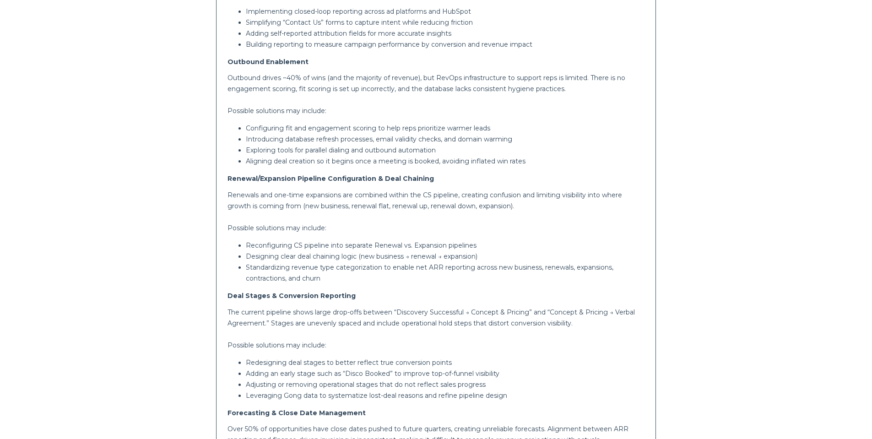  Describe the element at coordinates (445, 384) in the screenshot. I see `p: Adjusting or removing operational stages that do not reflect sales progress` at that location.